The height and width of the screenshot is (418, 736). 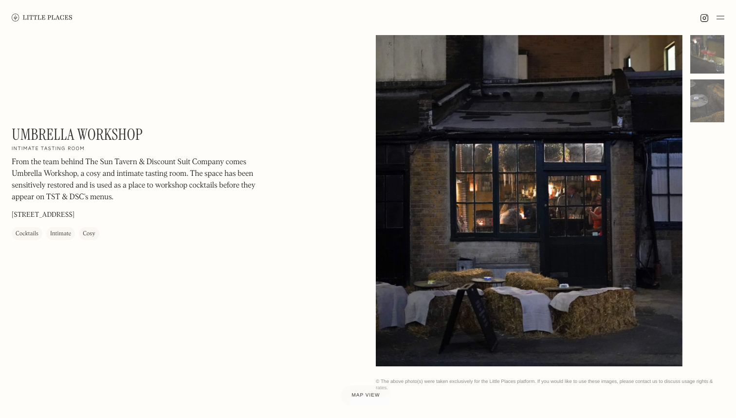 What do you see at coordinates (27, 234) in the screenshot?
I see `div: Cocktails` at bounding box center [27, 234].